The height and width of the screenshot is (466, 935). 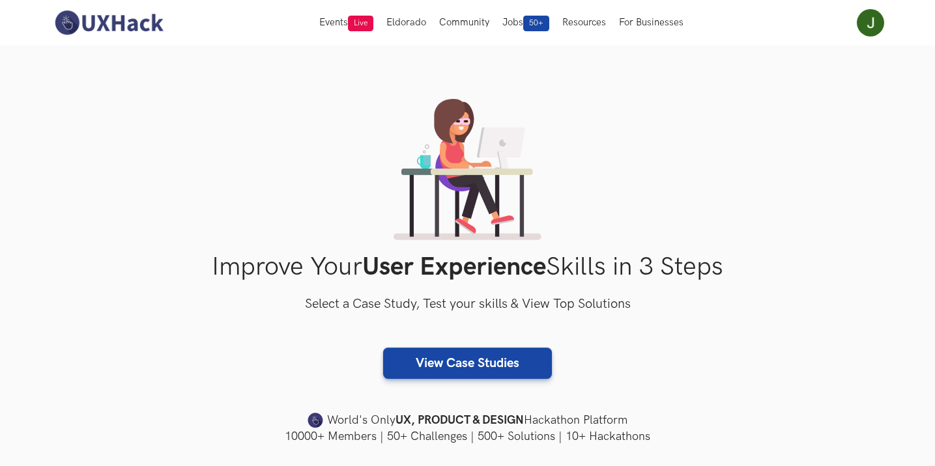 I want to click on h1: Improve Your Skills in 3 Steps, so click(x=468, y=267).